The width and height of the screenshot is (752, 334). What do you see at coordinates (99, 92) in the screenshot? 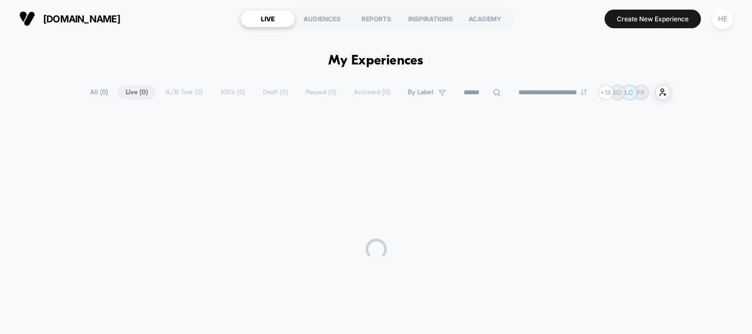
I see `span: All ( 0 )` at bounding box center [99, 92].